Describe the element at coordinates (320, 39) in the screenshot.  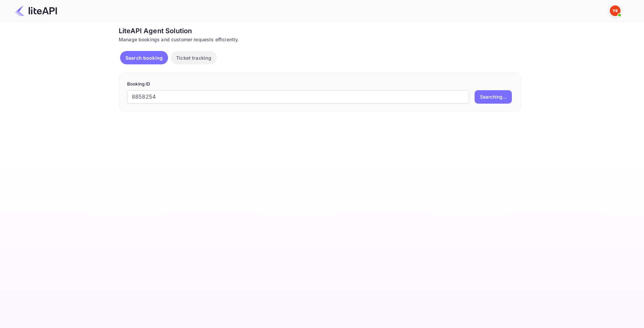
I see `div: Manage bookings and customer requests efficiently.` at that location.